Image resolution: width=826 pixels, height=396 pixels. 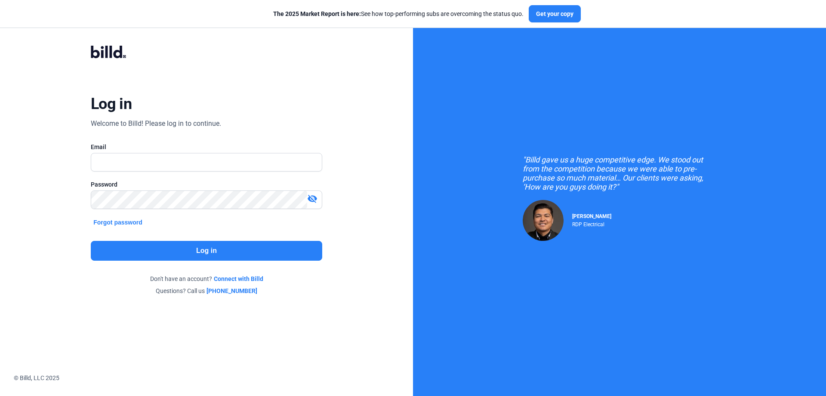 I want to click on div: RDP Electrical, so click(x=592, y=223).